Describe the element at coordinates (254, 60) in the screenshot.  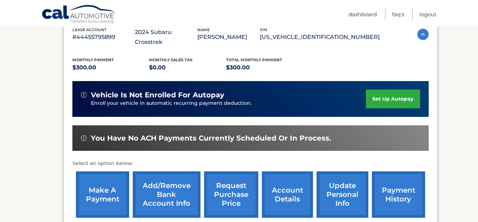
I see `span: Total Monthly Payment` at that location.